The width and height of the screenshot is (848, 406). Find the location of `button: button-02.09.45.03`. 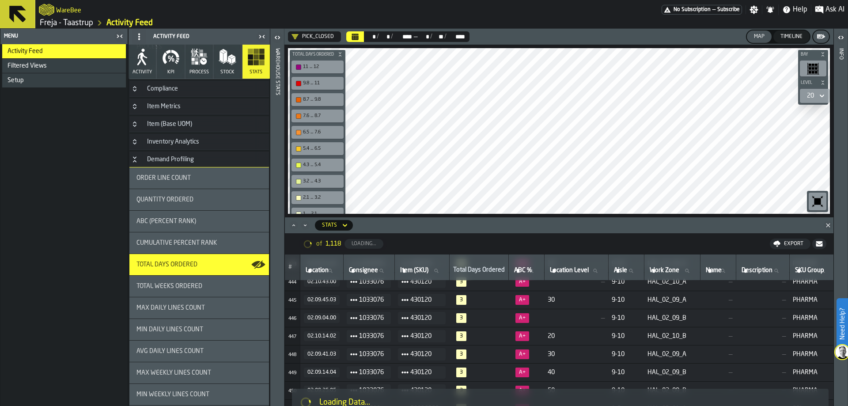

button: button-02.09.45.03 is located at coordinates (321, 300).